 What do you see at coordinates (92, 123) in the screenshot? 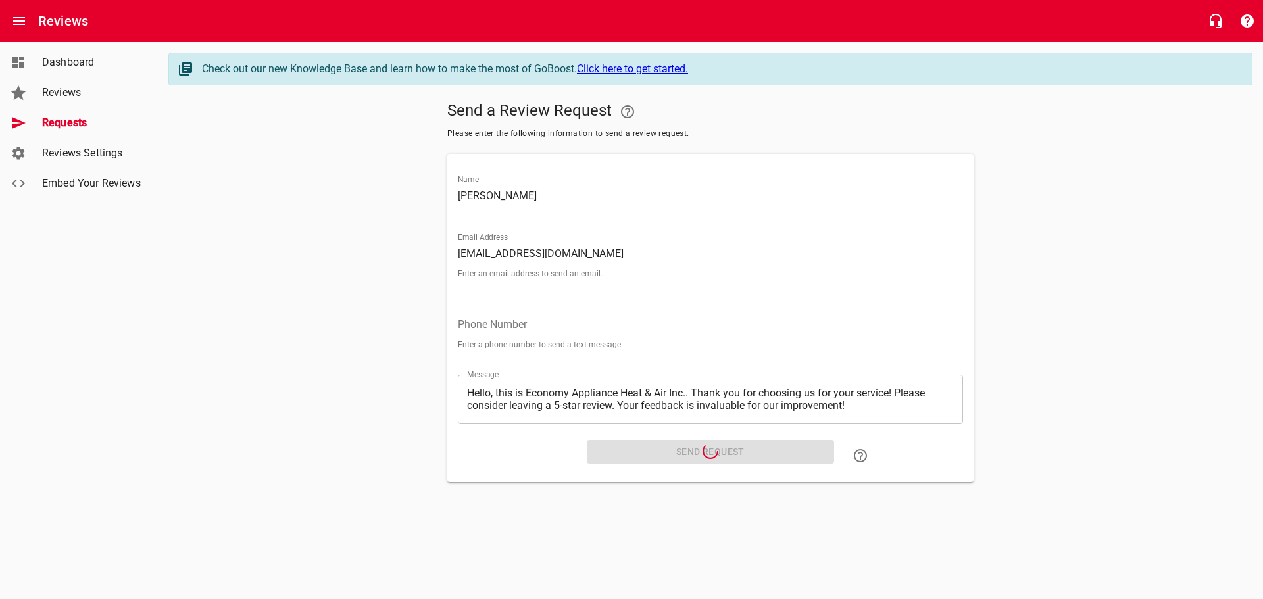
I see `span: Requests` at bounding box center [92, 123].